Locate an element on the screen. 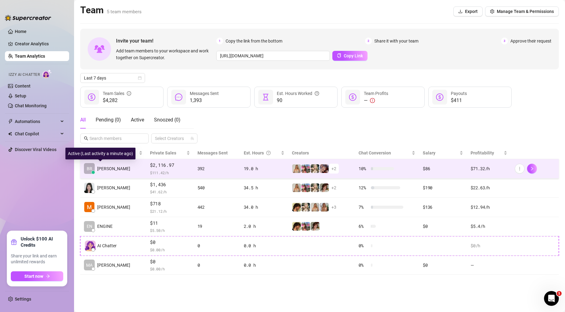 The width and height of the screenshot is (565, 312). span: Messages Sent is located at coordinates (212, 153).